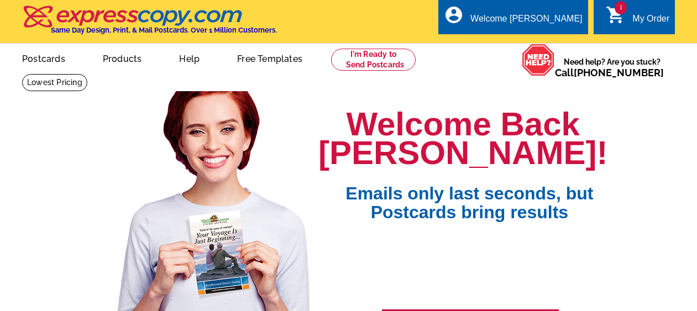 The width and height of the screenshot is (697, 311). Describe the element at coordinates (469, 195) in the screenshot. I see `span: Emails only last seconds, but Postcards bring results` at that location.